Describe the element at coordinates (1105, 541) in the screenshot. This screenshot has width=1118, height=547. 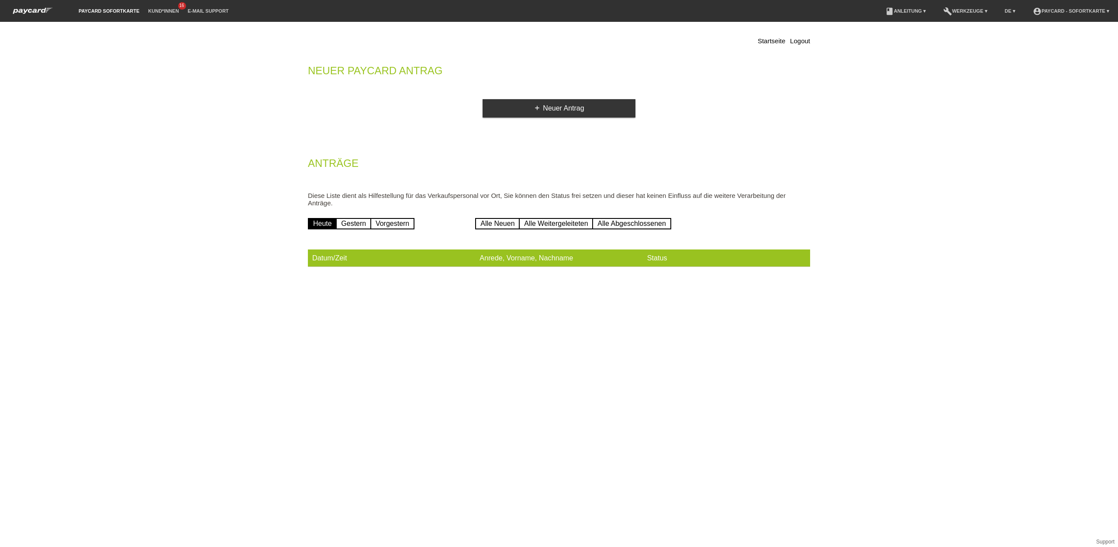
I see `a: Support` at that location.